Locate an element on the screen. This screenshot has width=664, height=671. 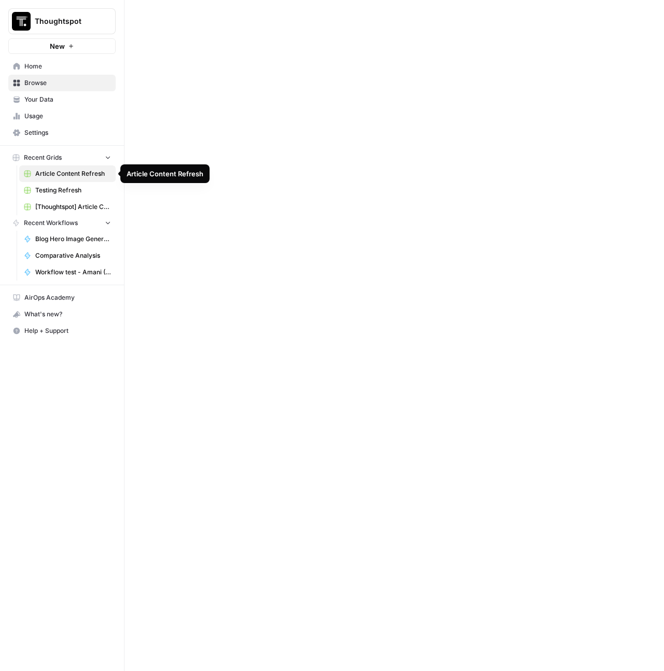
div: What's new? is located at coordinates (62, 314).